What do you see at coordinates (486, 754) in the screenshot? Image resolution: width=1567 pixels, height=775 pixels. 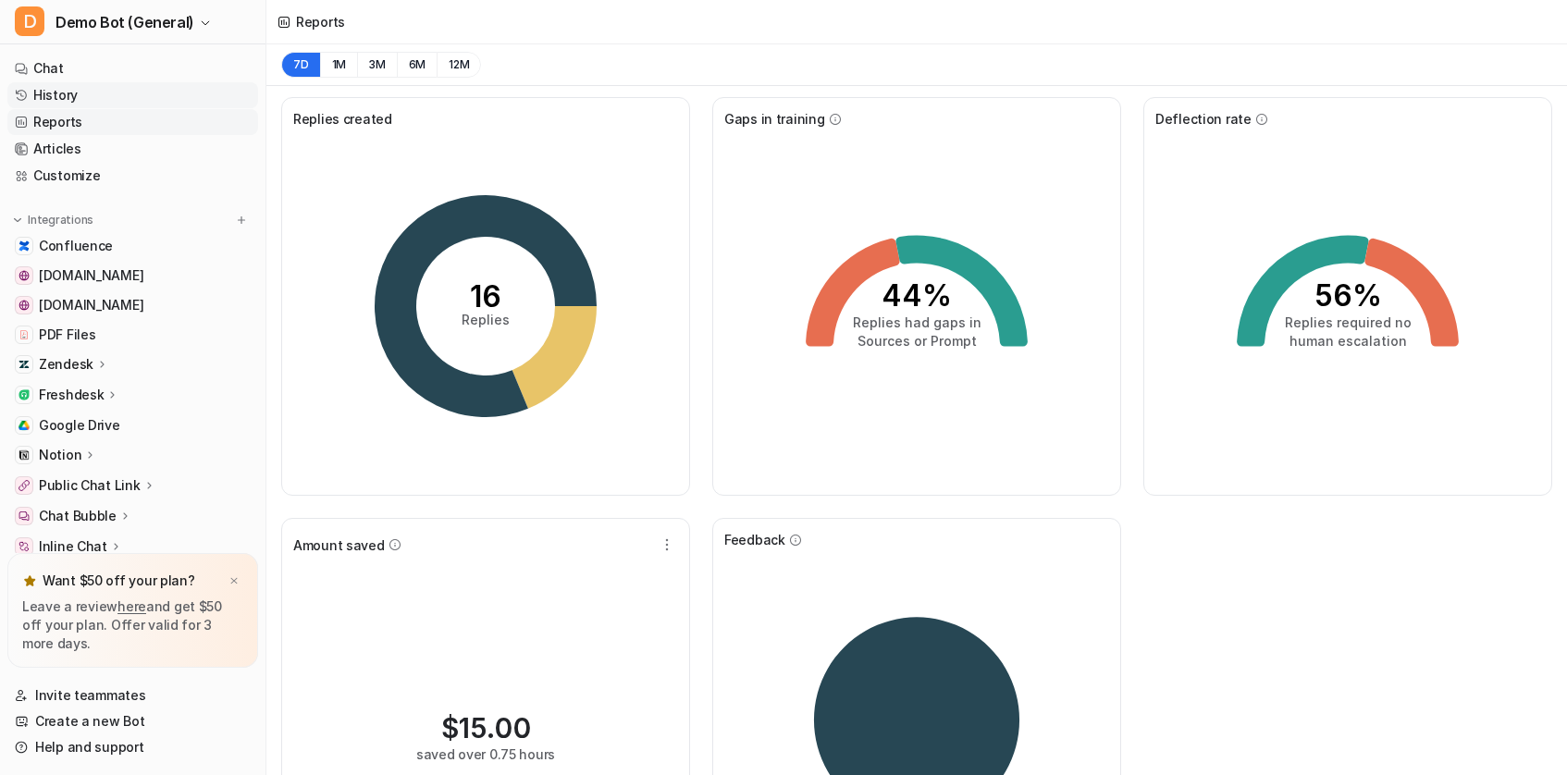 I see `div: saved over 0.75 hours` at bounding box center [486, 754].